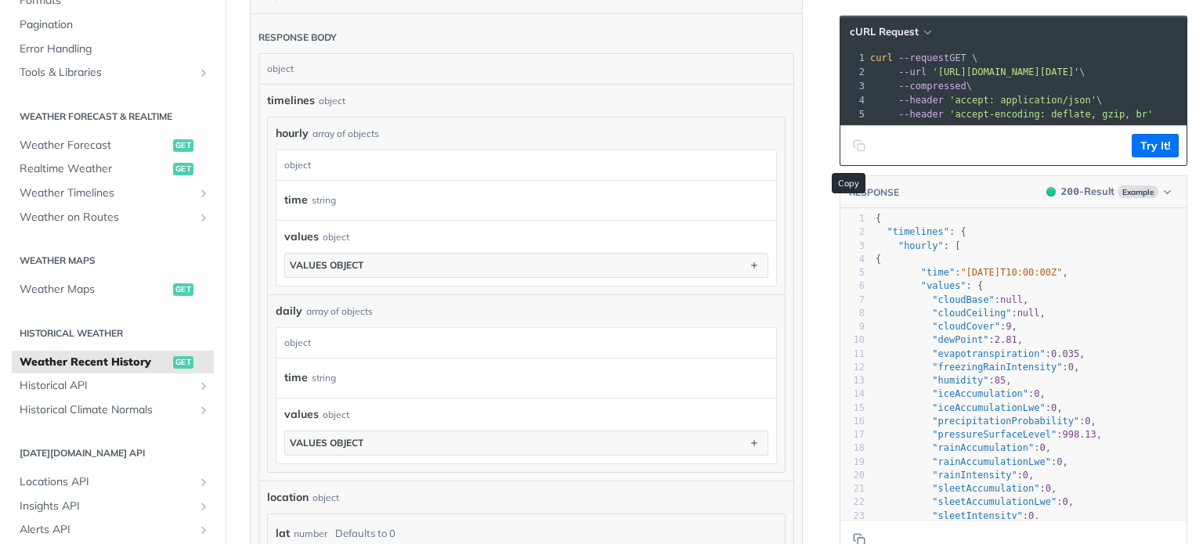  I want to click on div: 15, so click(852, 408).